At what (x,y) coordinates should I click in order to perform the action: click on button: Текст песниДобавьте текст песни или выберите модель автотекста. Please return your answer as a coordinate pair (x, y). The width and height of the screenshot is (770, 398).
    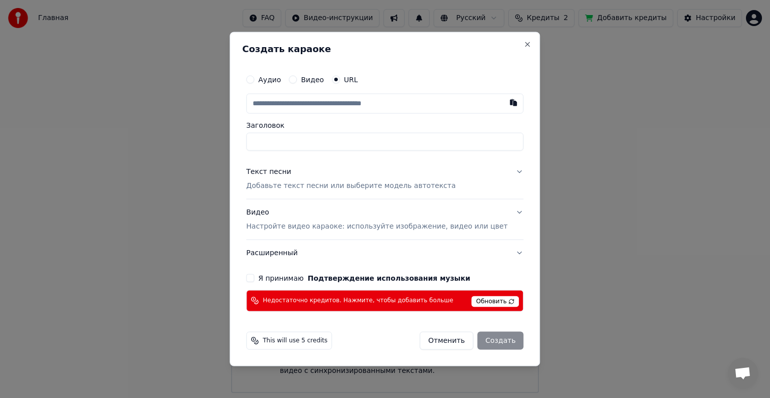
    Looking at the image, I should click on (384, 179).